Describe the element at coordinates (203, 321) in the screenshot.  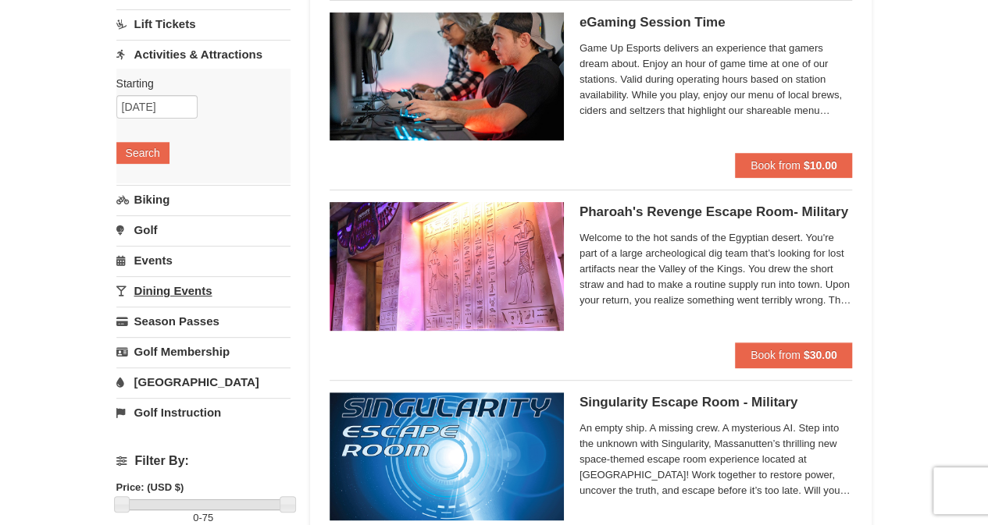
I see `a: Season Passes` at that location.